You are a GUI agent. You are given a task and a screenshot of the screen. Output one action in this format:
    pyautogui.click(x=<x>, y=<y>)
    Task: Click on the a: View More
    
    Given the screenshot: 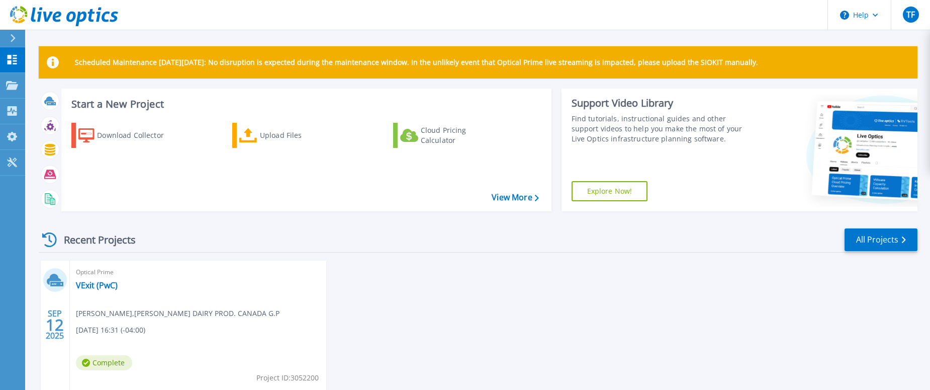 What is the action you would take?
    pyautogui.click(x=515, y=197)
    